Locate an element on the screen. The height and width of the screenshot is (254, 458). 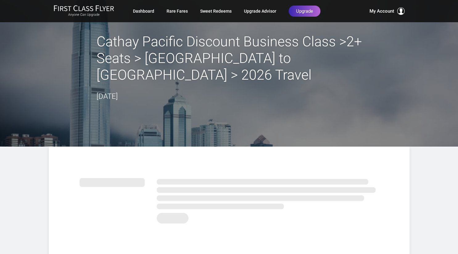
a: Rare Fares is located at coordinates (177, 11).